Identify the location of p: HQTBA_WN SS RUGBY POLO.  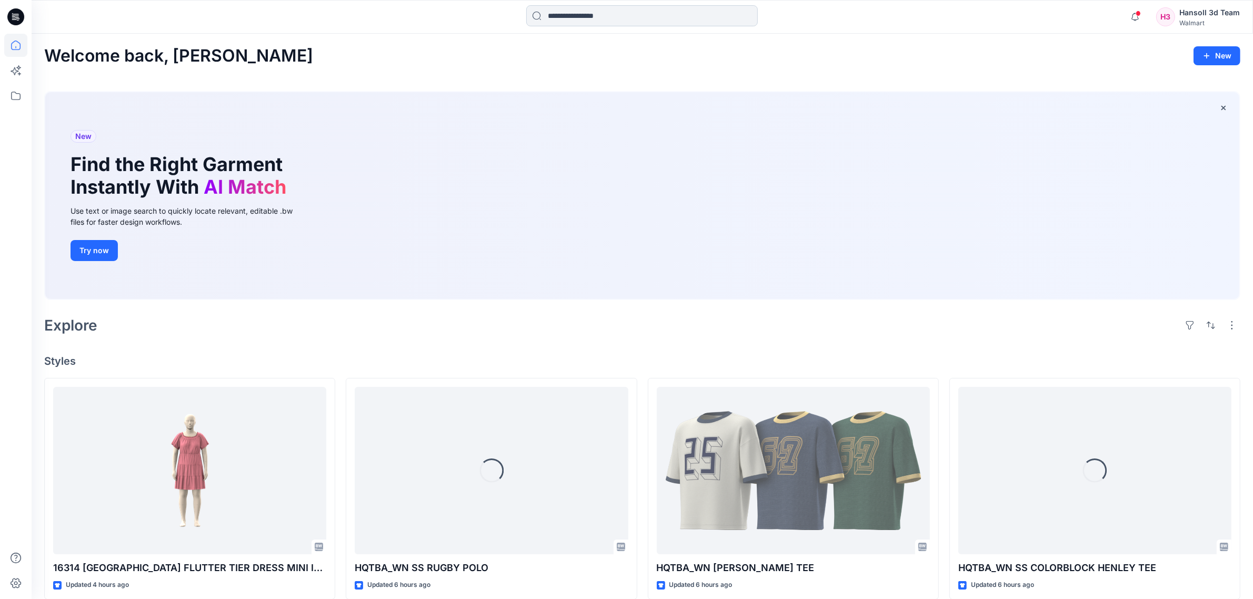
(491, 568).